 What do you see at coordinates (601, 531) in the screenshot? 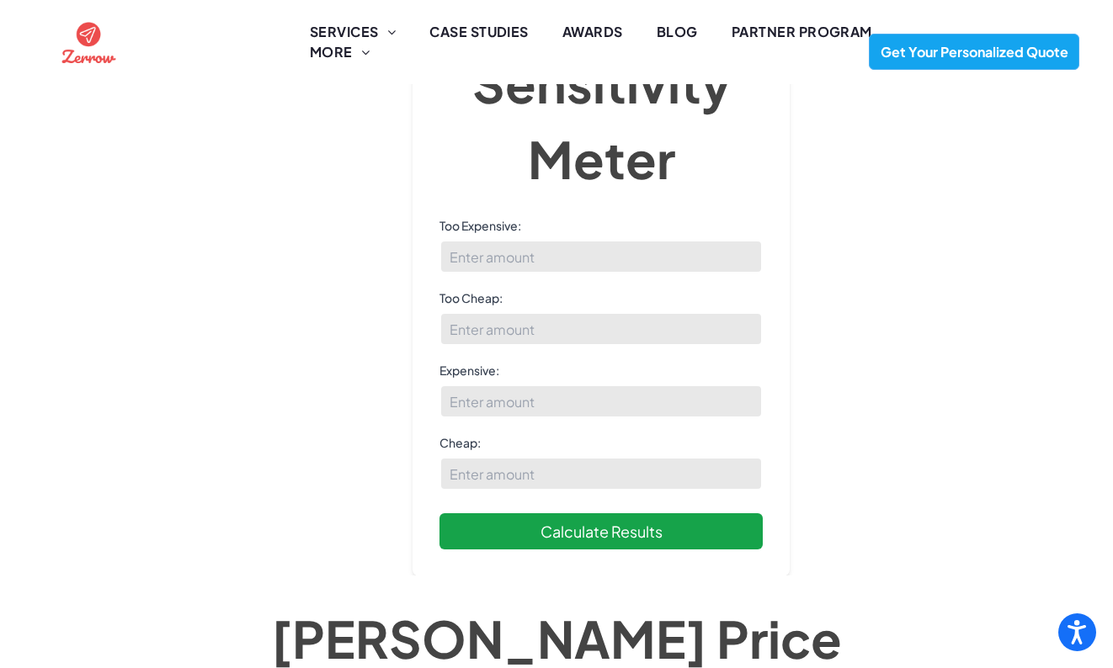
I see `button: Calculate Results` at bounding box center [601, 531].